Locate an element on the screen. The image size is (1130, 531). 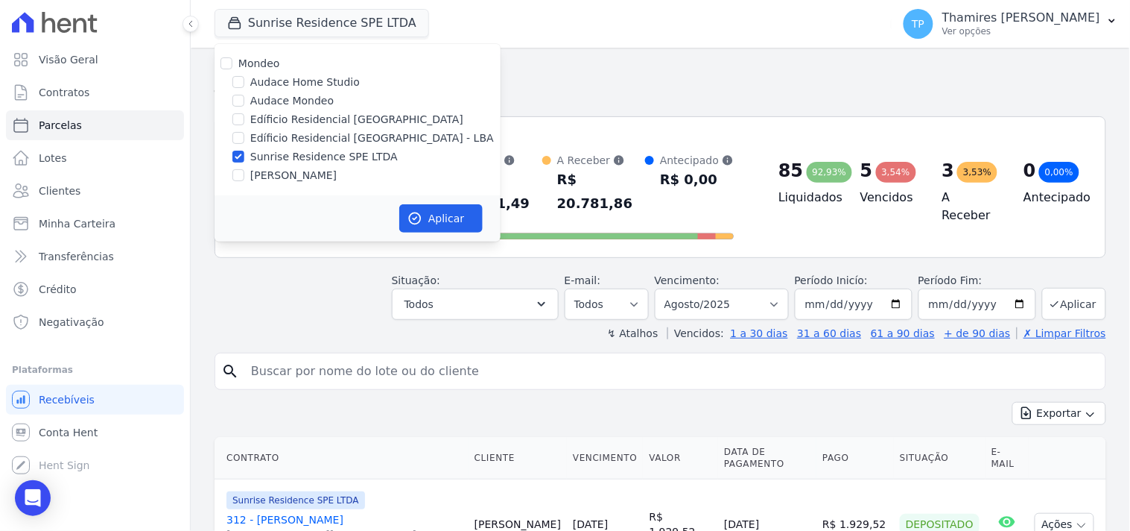
i: search is located at coordinates (230, 371).